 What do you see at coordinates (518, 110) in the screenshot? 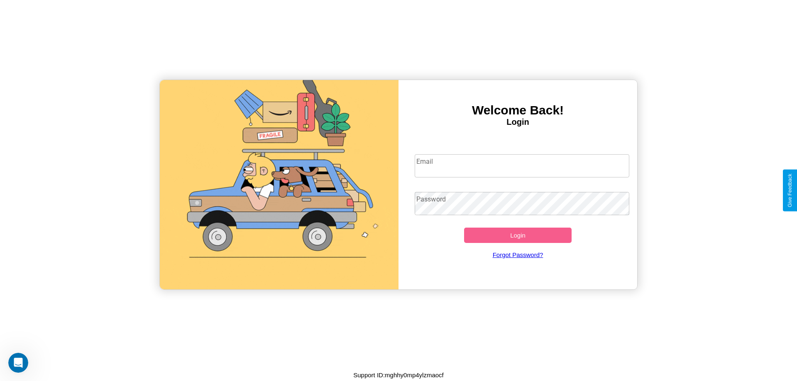
I see `h3: Welcome Back!` at bounding box center [518, 110].